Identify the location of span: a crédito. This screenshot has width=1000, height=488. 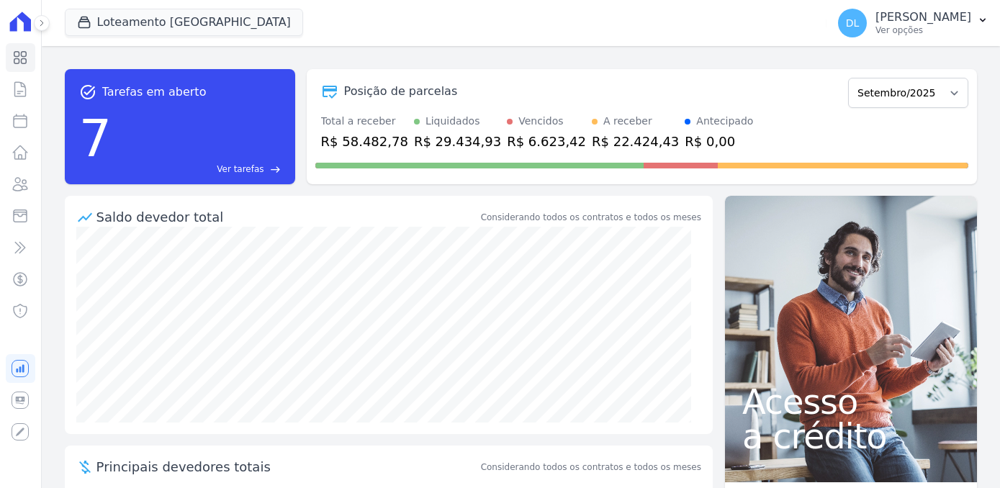
(851, 436).